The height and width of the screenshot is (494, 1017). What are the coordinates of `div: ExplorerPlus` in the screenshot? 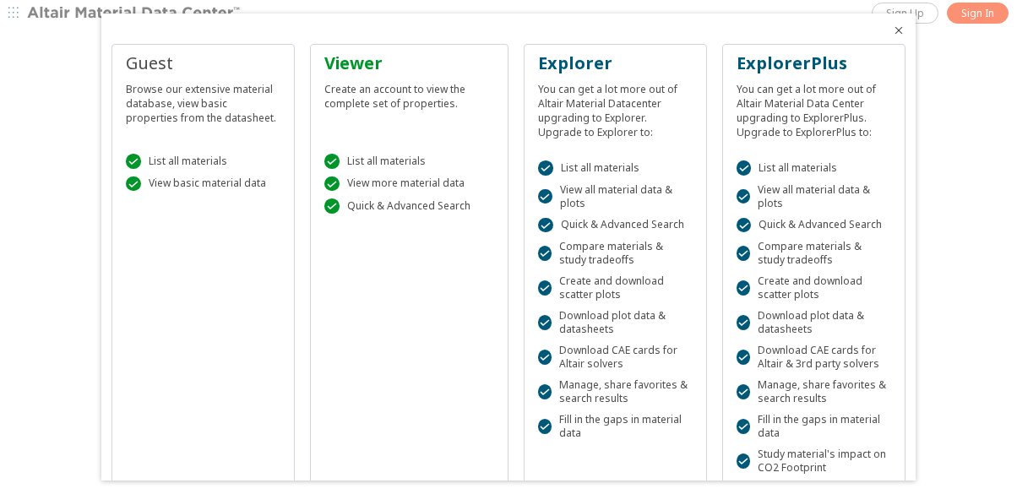 It's located at (813, 63).